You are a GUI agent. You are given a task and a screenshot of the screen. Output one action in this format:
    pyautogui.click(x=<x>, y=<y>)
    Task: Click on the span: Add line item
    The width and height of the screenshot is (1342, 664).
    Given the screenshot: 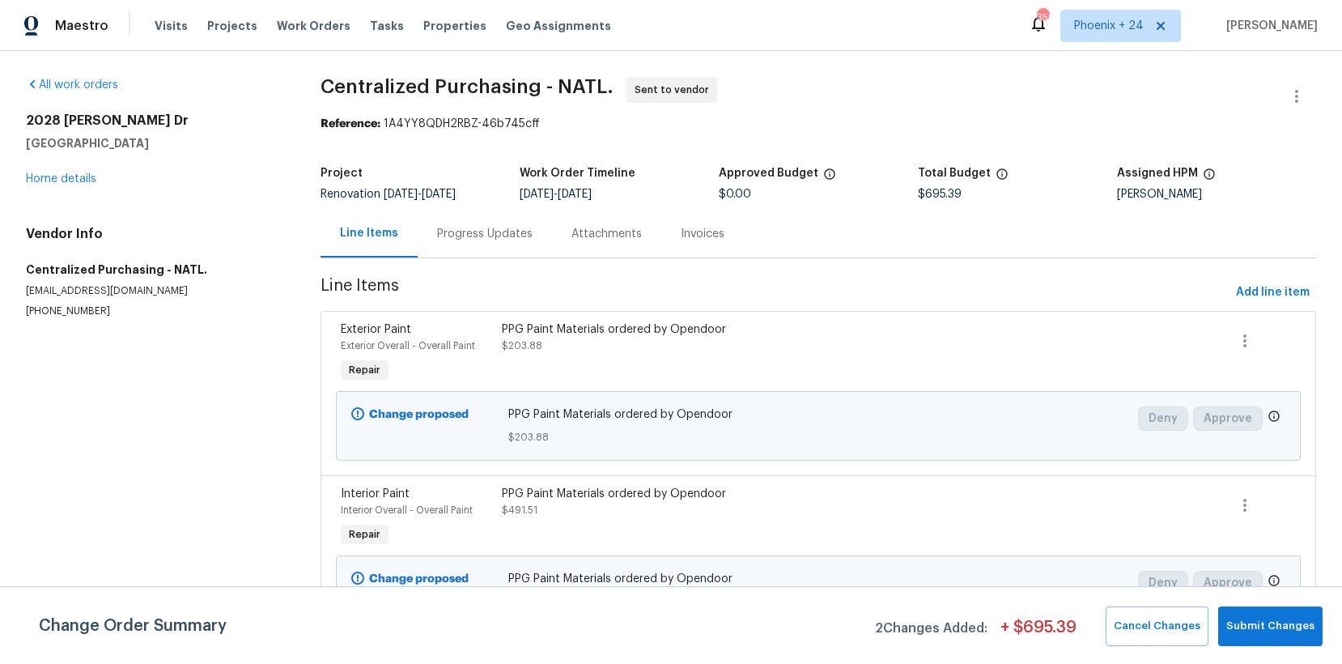 What is the action you would take?
    pyautogui.click(x=1272, y=292)
    